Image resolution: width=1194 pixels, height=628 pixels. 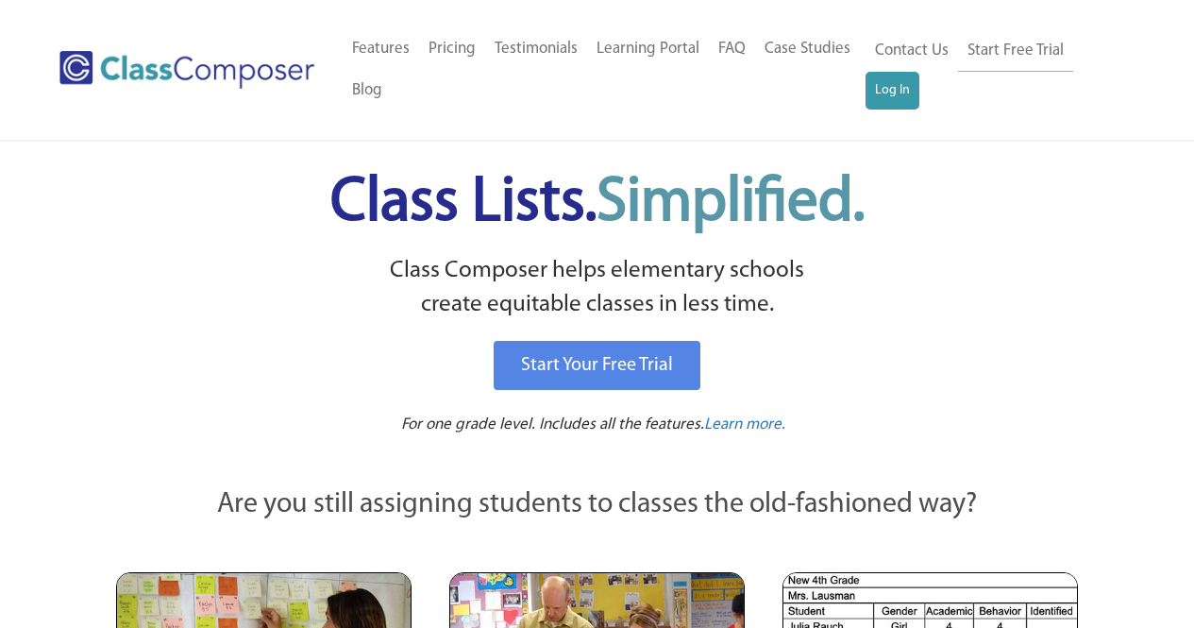 What do you see at coordinates (598, 288) in the screenshot?
I see `p: Class Composer helps elementary schools create equitable classes in less time.` at bounding box center [598, 288].